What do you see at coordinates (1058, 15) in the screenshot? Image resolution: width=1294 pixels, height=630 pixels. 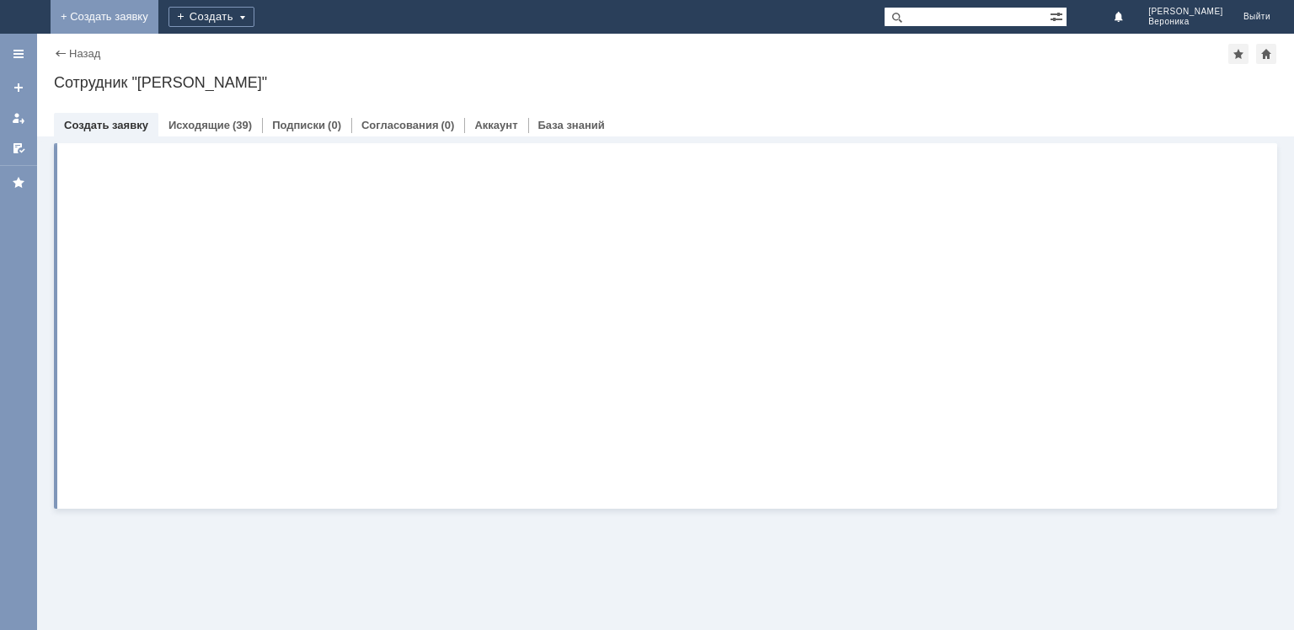 I see `span: Расширенный поиск` at bounding box center [1058, 15].